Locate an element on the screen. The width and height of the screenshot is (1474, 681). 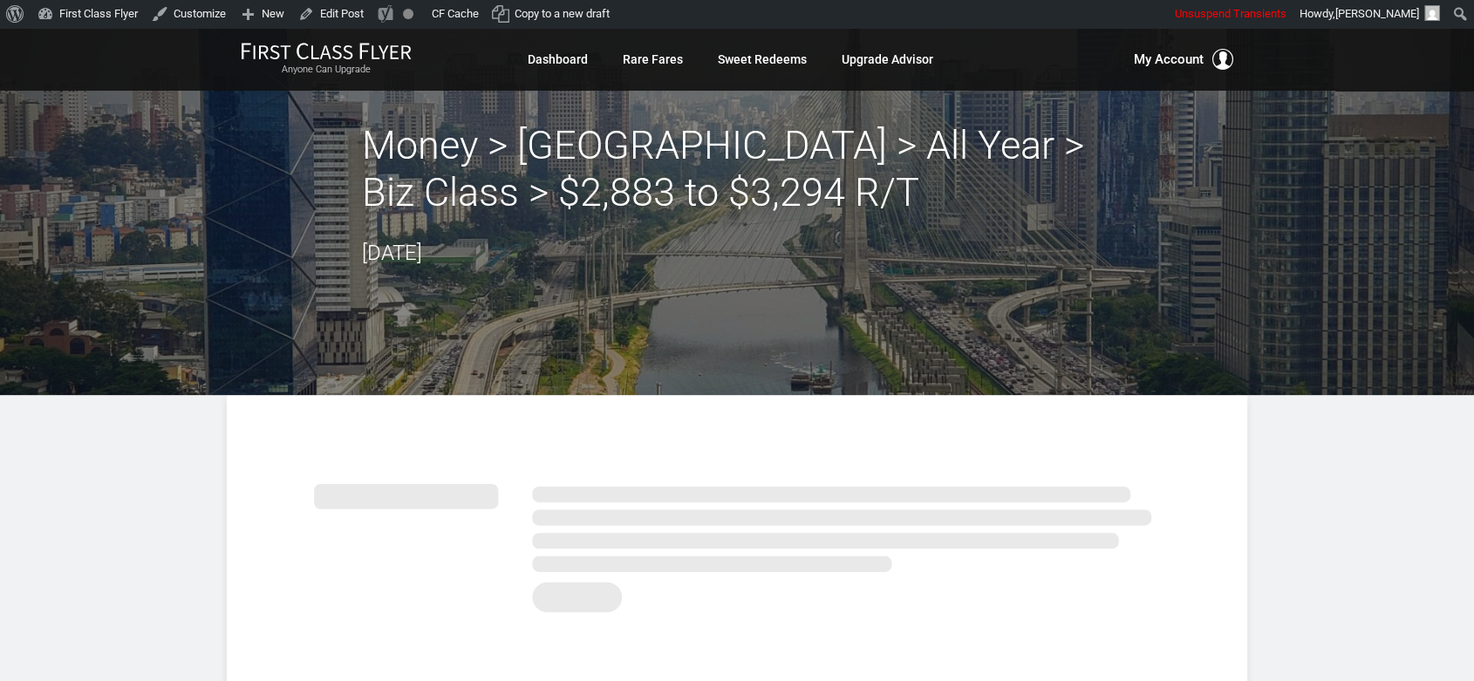
img: First Class Flyer is located at coordinates (326, 51).